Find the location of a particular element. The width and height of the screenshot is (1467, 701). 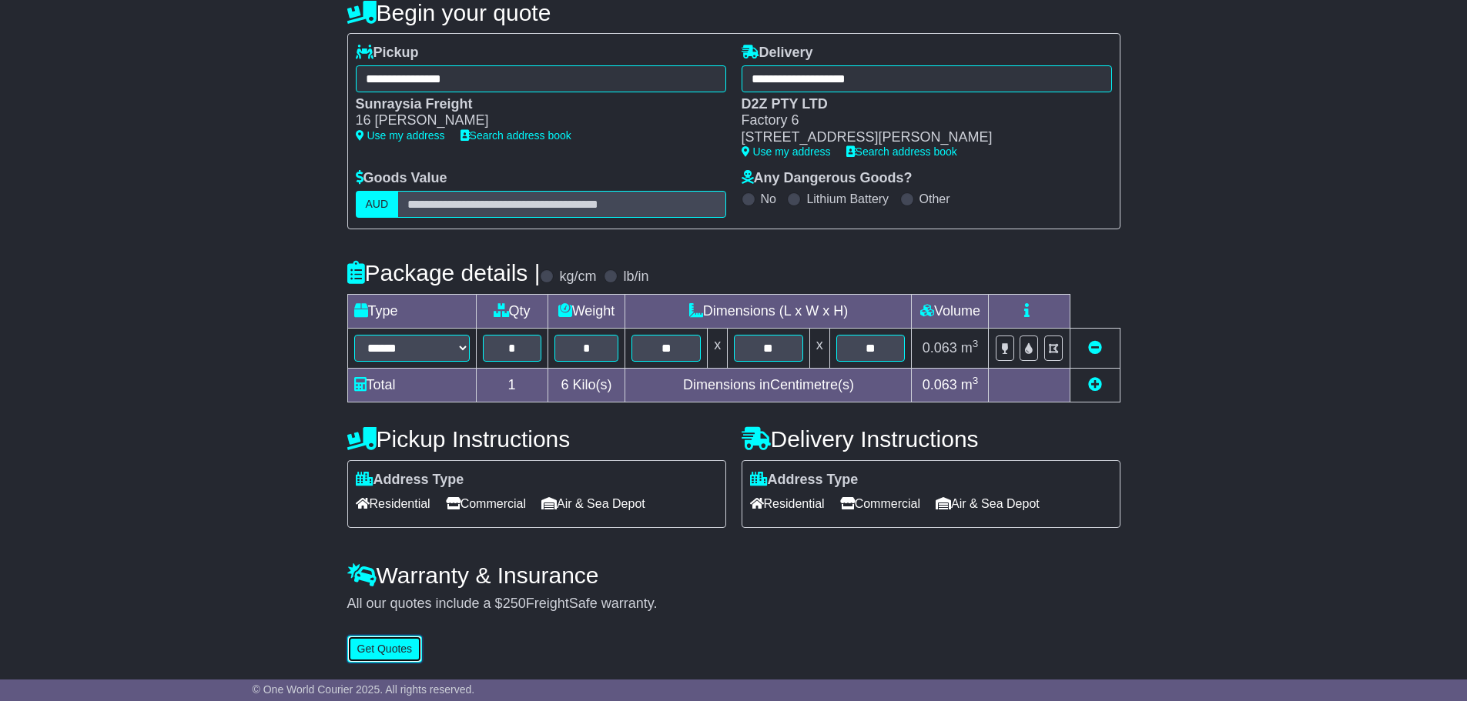

button: Get Quotes is located at coordinates (385, 649).